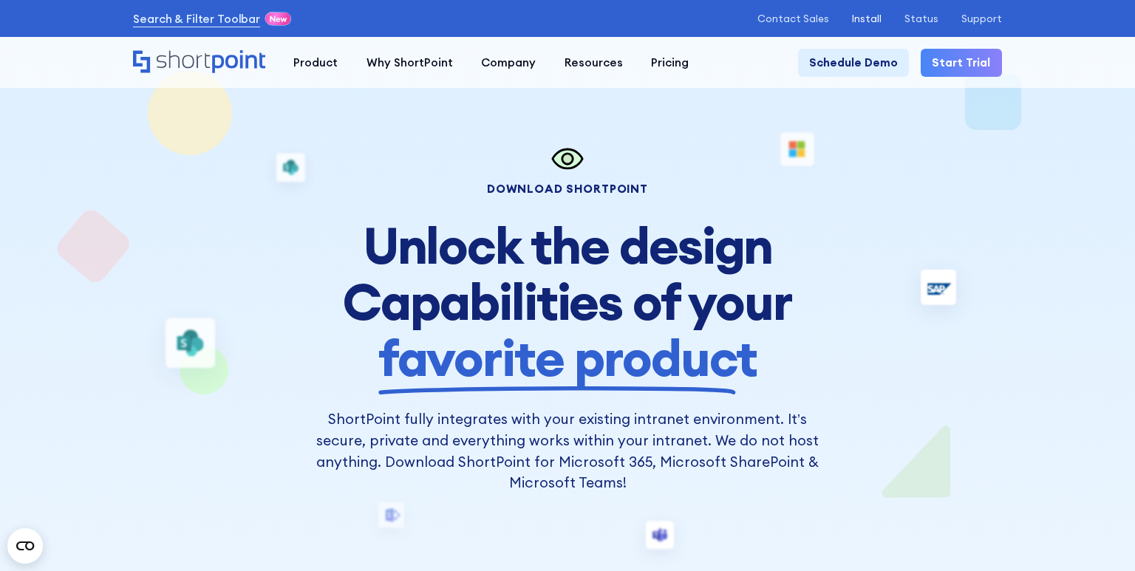 This screenshot has height=571, width=1135. I want to click on a: Start Trial, so click(962, 63).